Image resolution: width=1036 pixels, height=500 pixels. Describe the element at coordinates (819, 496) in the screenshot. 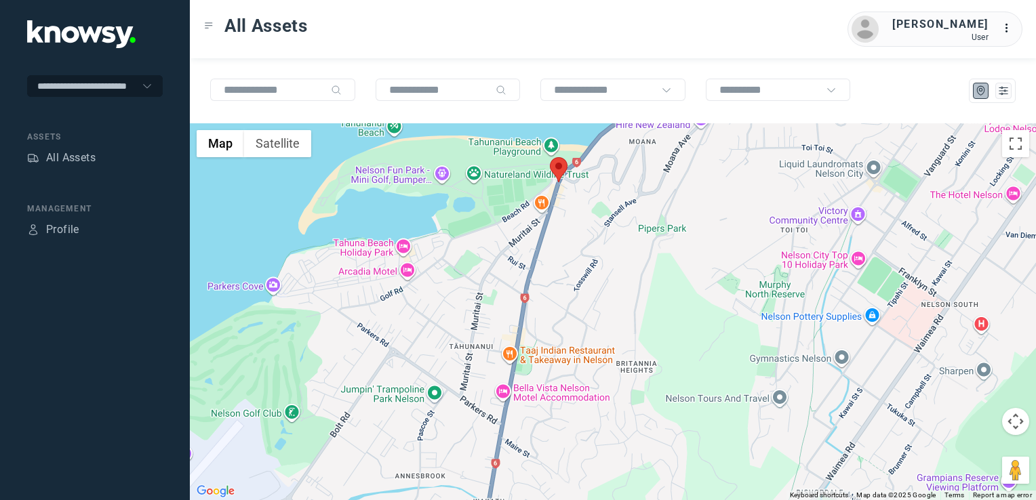

I see `button: Keyboard shortcuts` at that location.